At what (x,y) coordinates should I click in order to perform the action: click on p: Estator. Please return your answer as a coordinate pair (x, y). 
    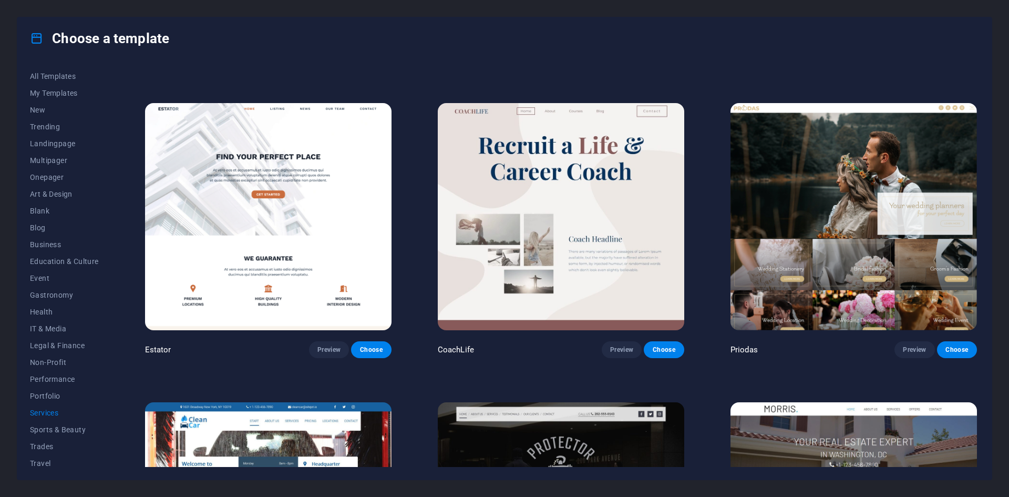
    Looking at the image, I should click on (158, 350).